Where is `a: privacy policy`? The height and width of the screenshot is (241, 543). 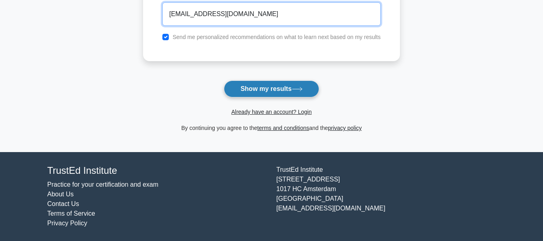 a: privacy policy is located at coordinates (345, 128).